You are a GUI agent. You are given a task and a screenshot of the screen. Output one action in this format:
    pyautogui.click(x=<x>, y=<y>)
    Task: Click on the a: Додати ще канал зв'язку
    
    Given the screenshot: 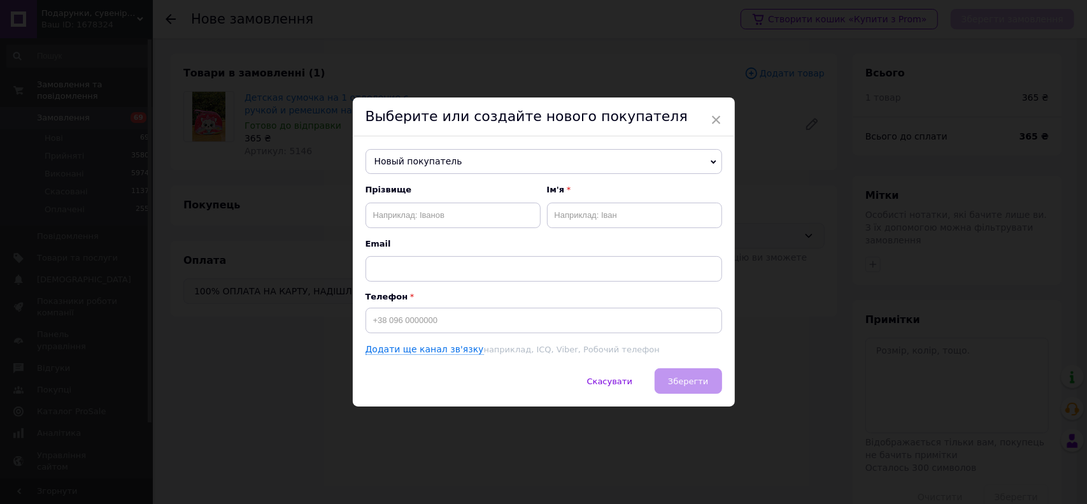 What is the action you would take?
    pyautogui.click(x=425, y=349)
    